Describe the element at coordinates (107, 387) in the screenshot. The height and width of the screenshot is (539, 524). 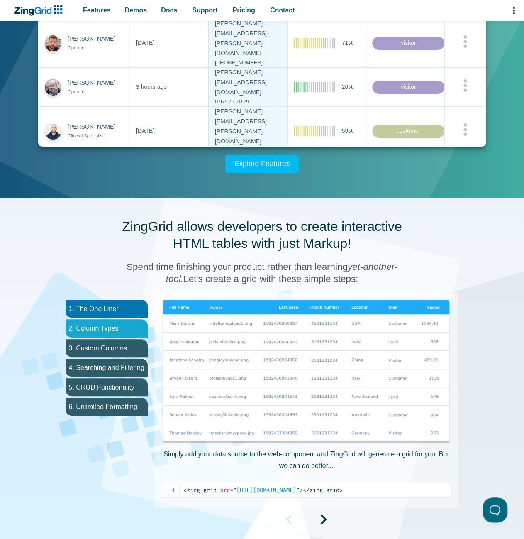
I see `li: 5. CRUD Functionality` at that location.